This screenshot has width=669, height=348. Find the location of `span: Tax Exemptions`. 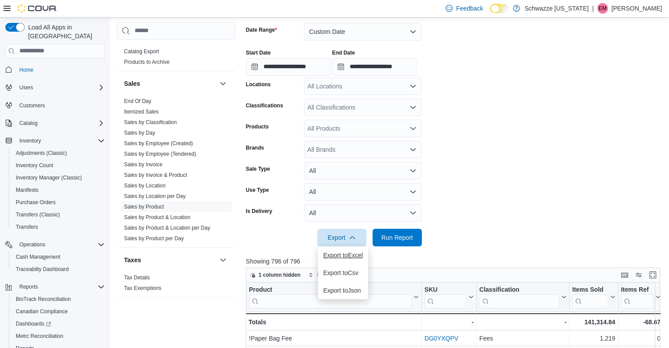

span: Tax Exemptions is located at coordinates (143, 288).